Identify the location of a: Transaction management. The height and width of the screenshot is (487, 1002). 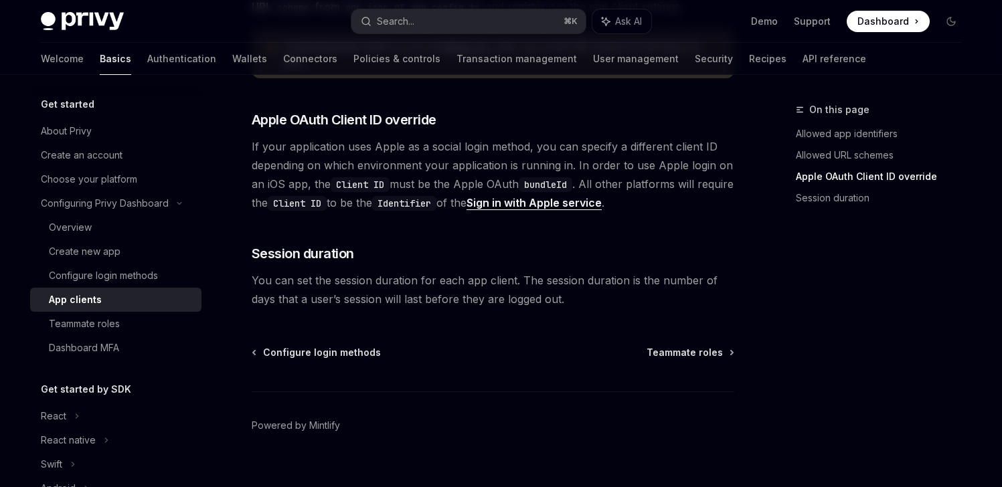
(517, 59).